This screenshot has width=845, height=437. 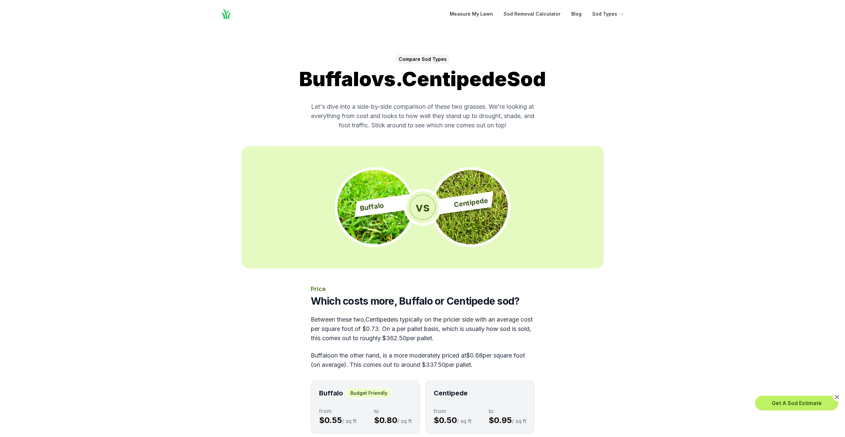 I want to click on span: vs, so click(x=422, y=207).